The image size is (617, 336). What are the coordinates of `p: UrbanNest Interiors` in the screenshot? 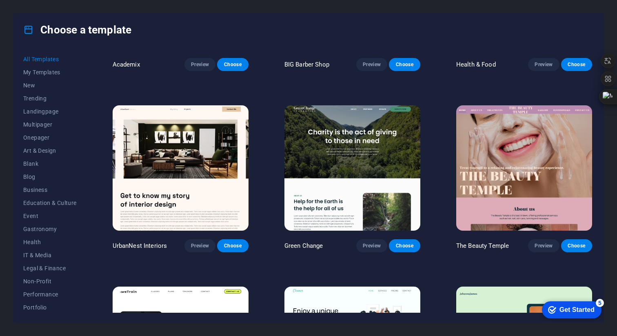 It's located at (140, 246).